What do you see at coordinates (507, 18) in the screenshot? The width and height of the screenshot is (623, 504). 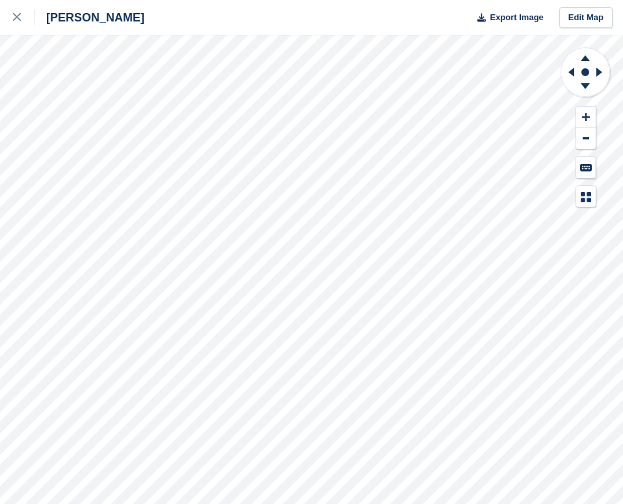 I see `button: Export Image` at bounding box center [507, 18].